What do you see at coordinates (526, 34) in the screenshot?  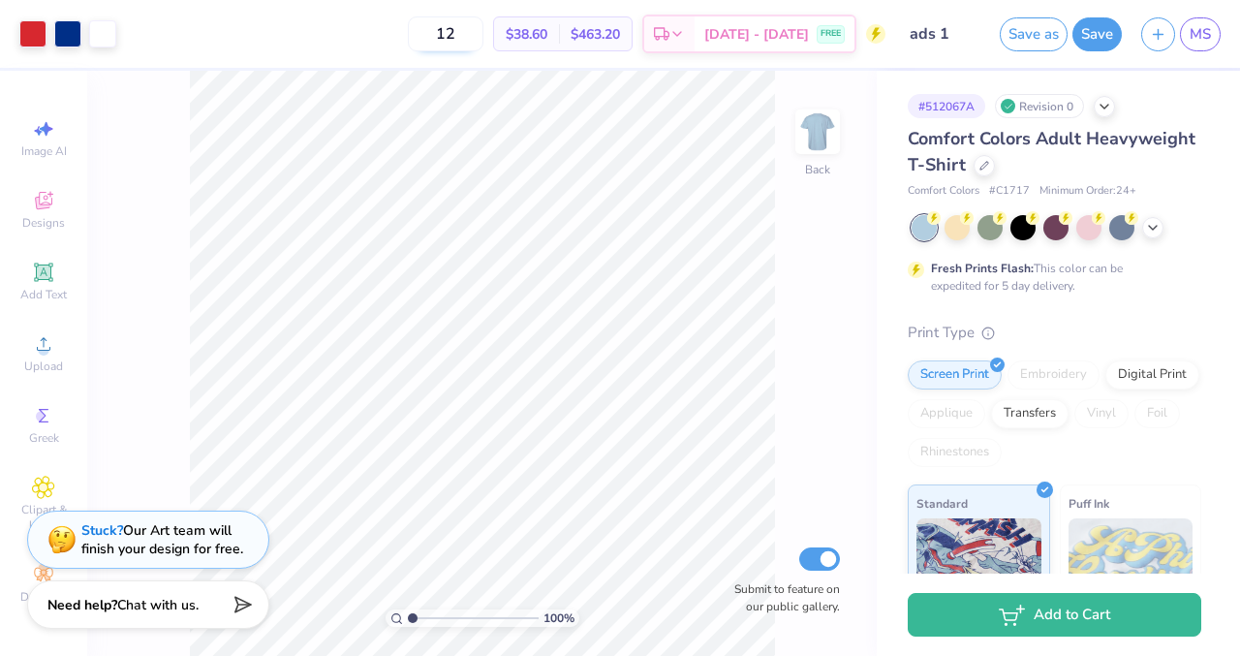 I see `span: $38.60` at bounding box center [526, 34].